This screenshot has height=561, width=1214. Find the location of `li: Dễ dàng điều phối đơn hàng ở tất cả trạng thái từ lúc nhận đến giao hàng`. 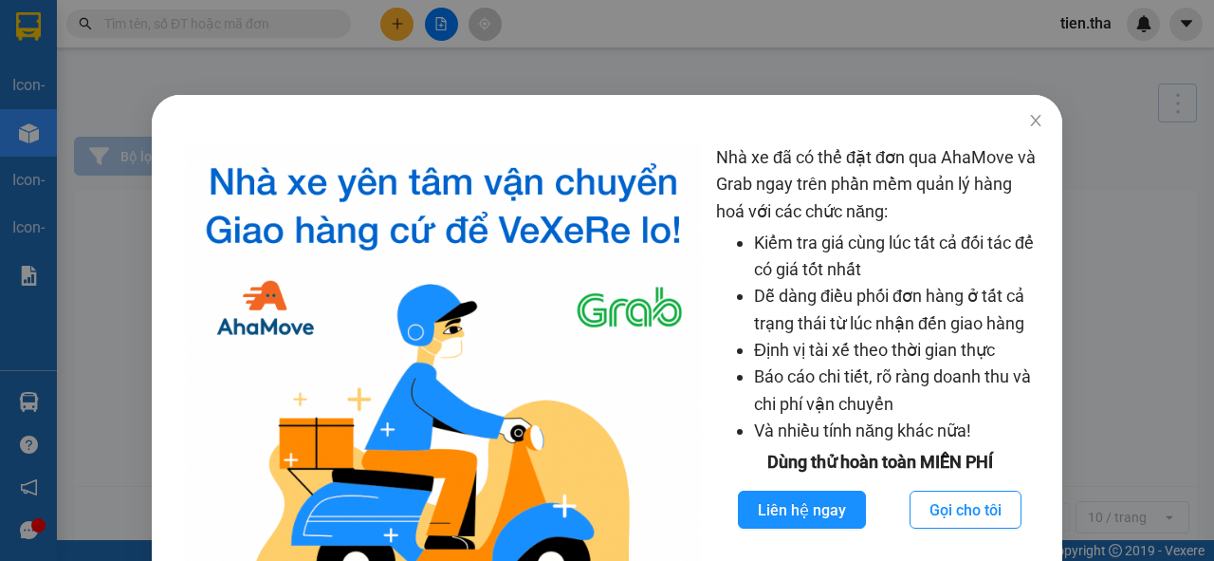

li: Dễ dàng điều phối đơn hàng ở tất cả trạng thái từ lúc nhận đến giao hàng is located at coordinates (898, 309).